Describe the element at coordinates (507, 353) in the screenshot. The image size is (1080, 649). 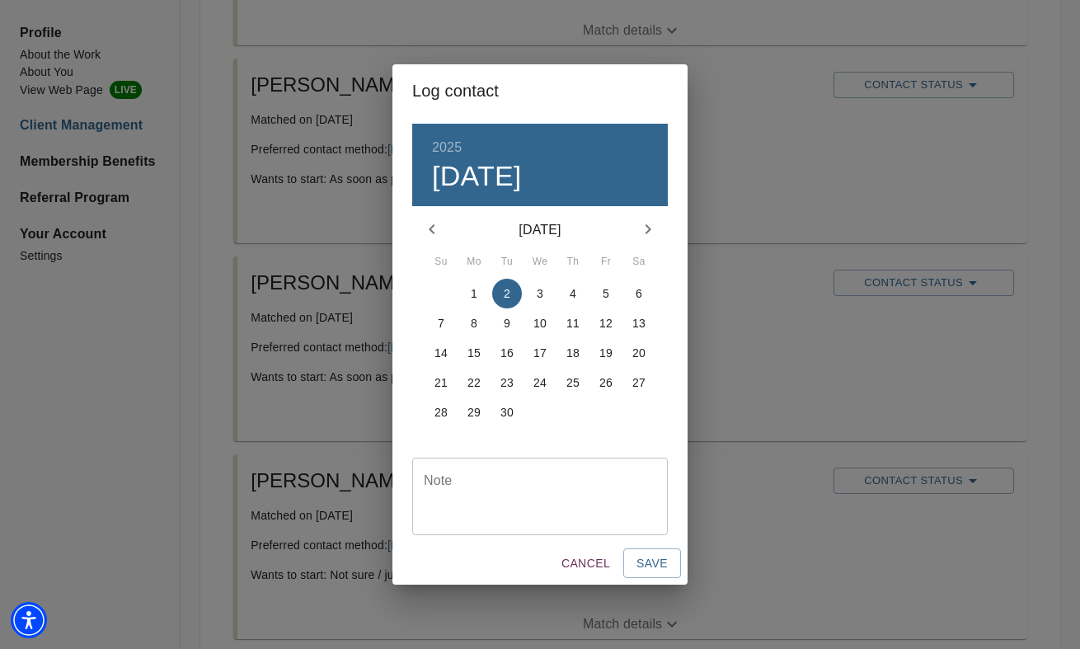
I see `p: 16` at that location.